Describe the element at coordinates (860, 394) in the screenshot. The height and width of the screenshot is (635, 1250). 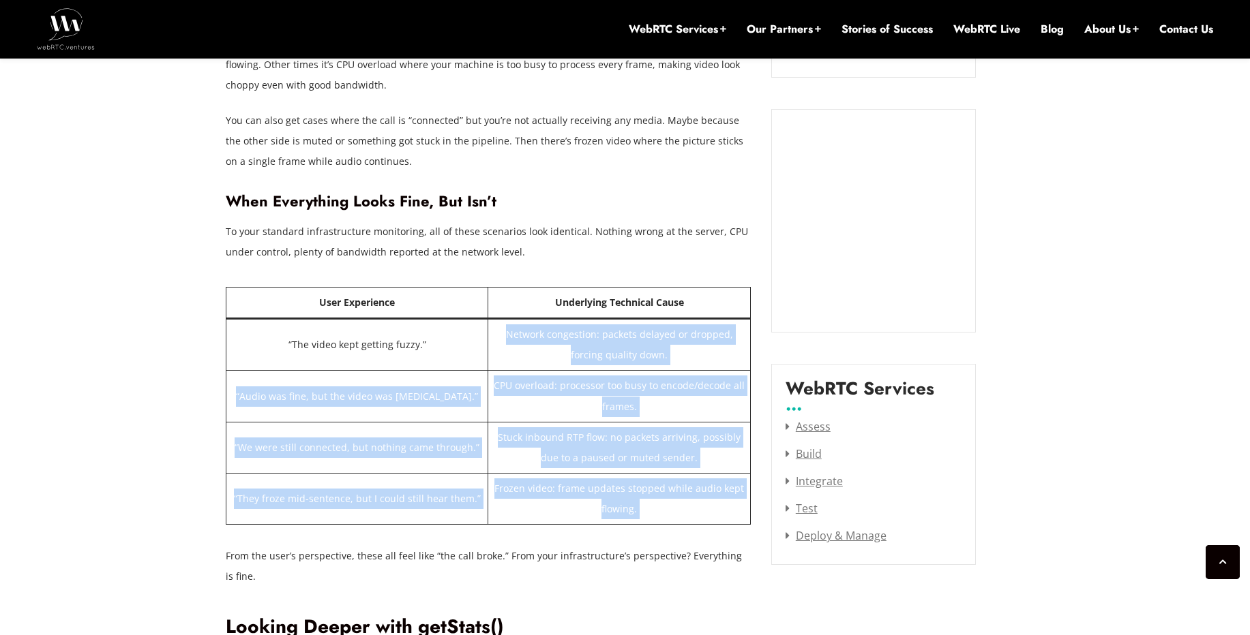
I see `label: WebRTC Services` at that location.